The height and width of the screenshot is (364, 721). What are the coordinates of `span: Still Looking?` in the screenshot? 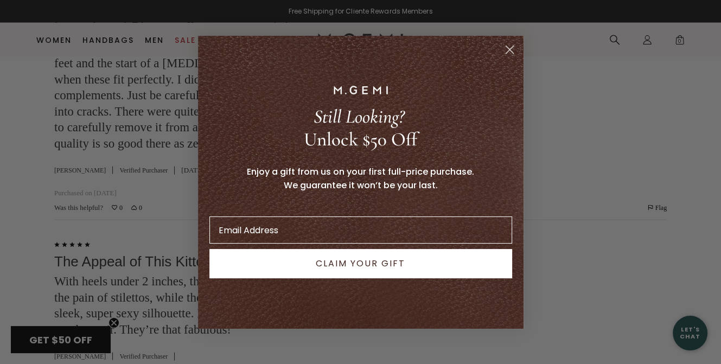 It's located at (358, 117).